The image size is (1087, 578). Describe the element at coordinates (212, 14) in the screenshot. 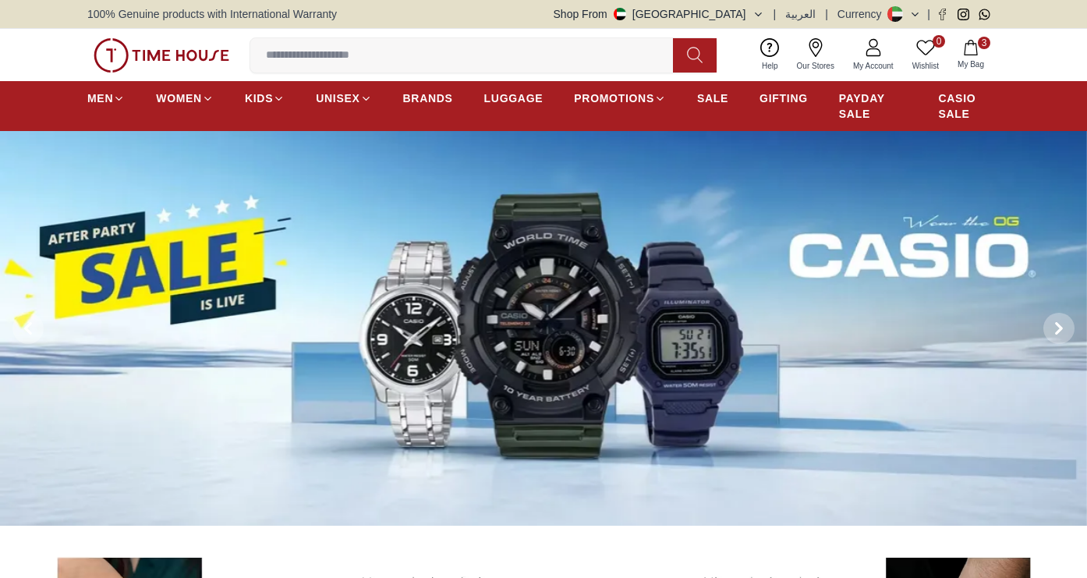

I see `span: 100% Genuine products with International Warranty` at that location.